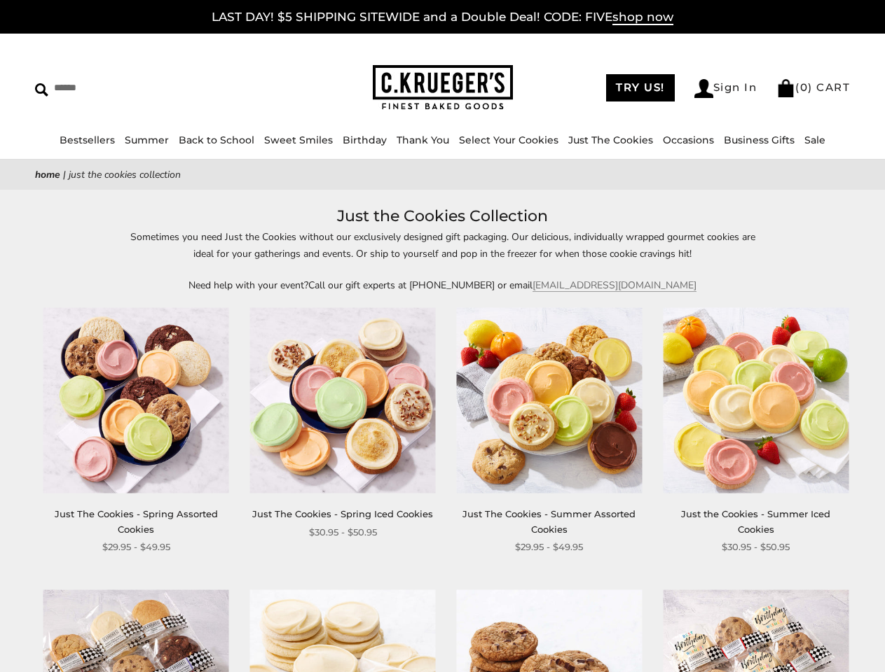  Describe the element at coordinates (136, 400) in the screenshot. I see `img: Just The Cookies - Spring Assorted Cookies` at that location.